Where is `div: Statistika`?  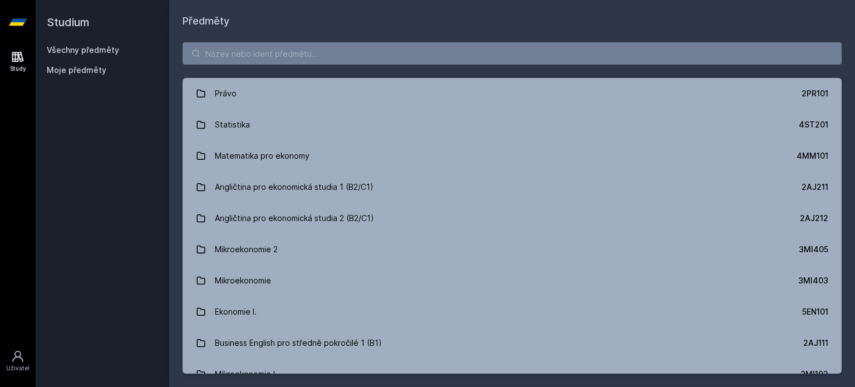 div: Statistika is located at coordinates (232, 125).